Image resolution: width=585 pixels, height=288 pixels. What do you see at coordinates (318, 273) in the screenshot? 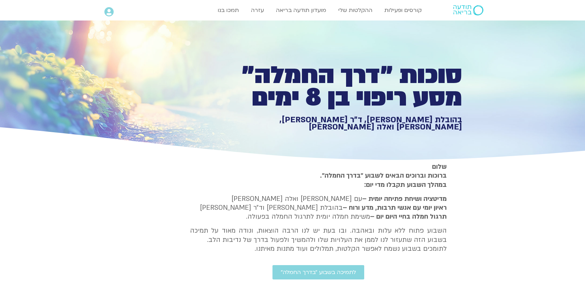
I see `a: לתמיכה בשבוע ״בדרך החמלה״` at bounding box center [318, 273].